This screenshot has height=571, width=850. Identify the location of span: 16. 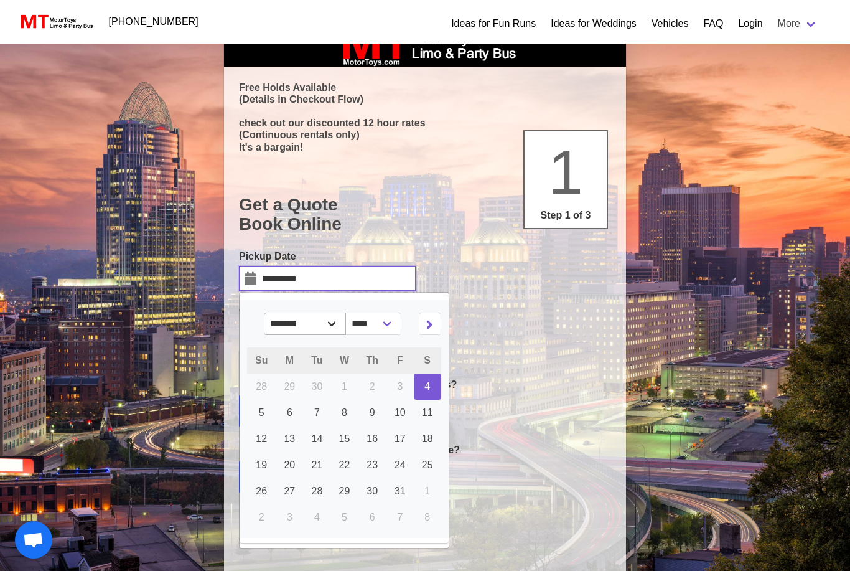
(372, 438).